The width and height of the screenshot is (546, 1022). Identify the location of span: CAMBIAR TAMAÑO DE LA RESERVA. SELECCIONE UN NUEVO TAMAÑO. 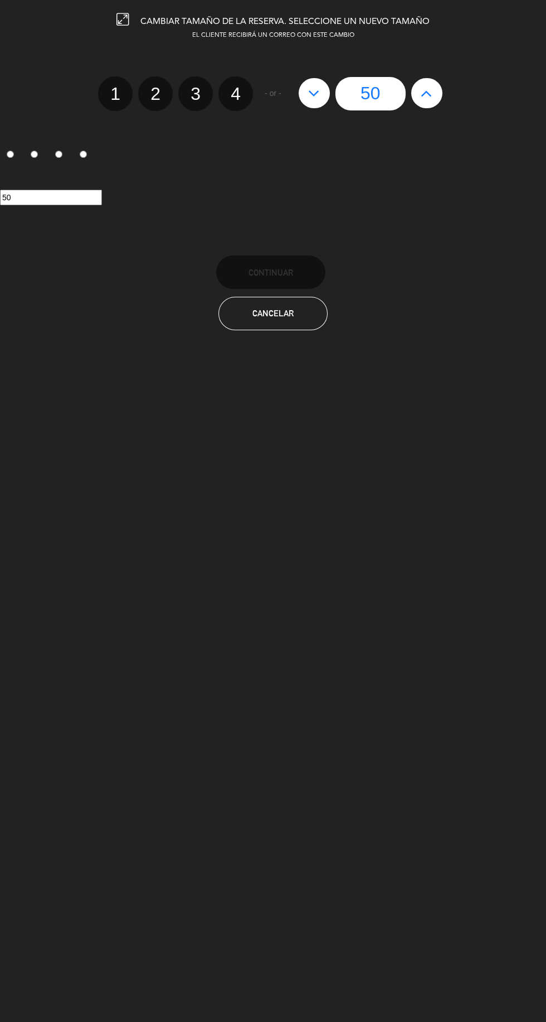
(285, 22).